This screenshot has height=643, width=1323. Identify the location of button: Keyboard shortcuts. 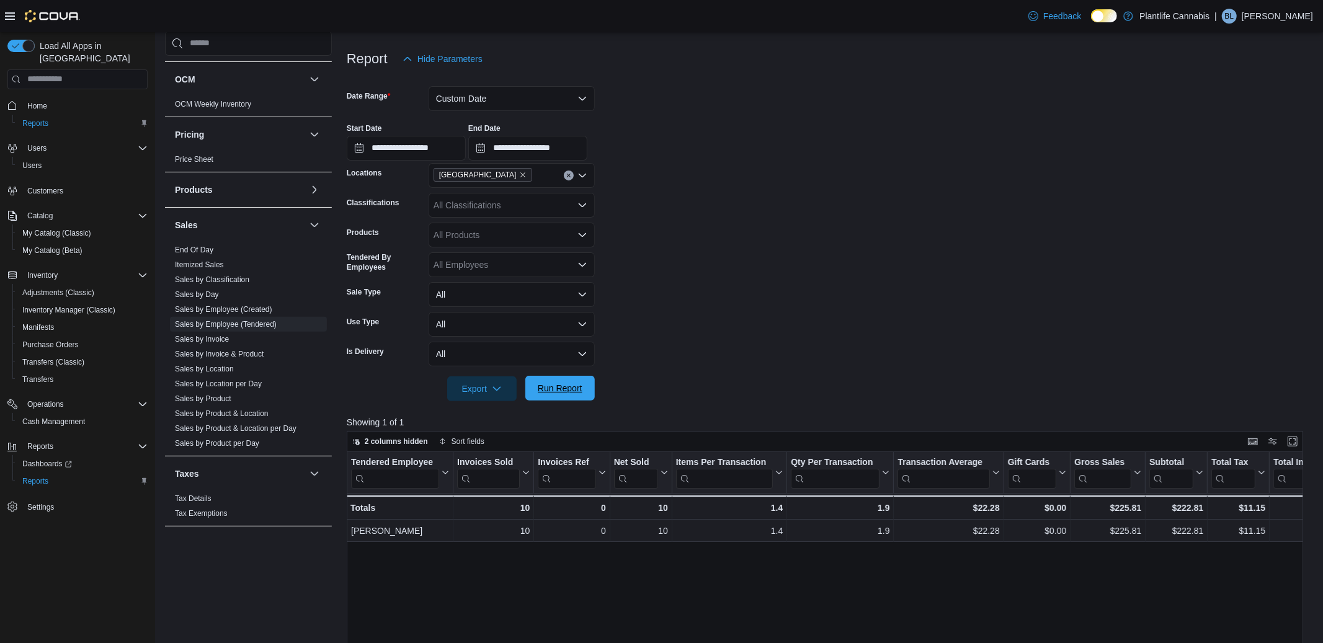
(1253, 442).